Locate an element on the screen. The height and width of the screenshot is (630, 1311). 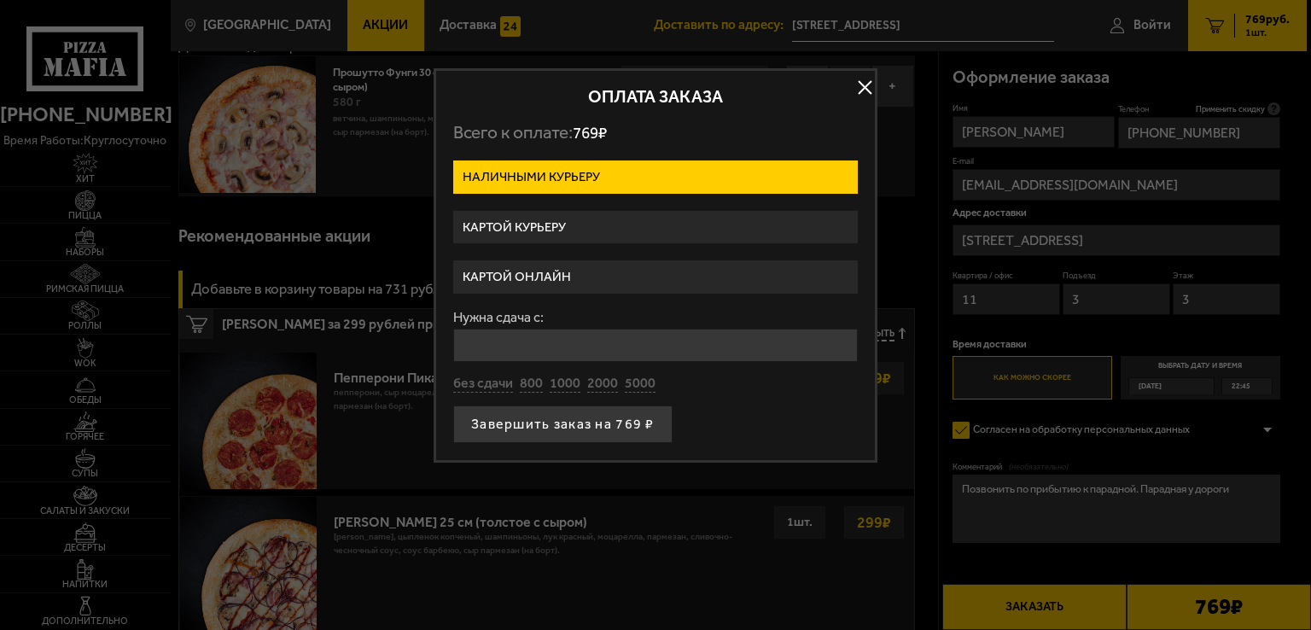
button: 1000 is located at coordinates (565, 384).